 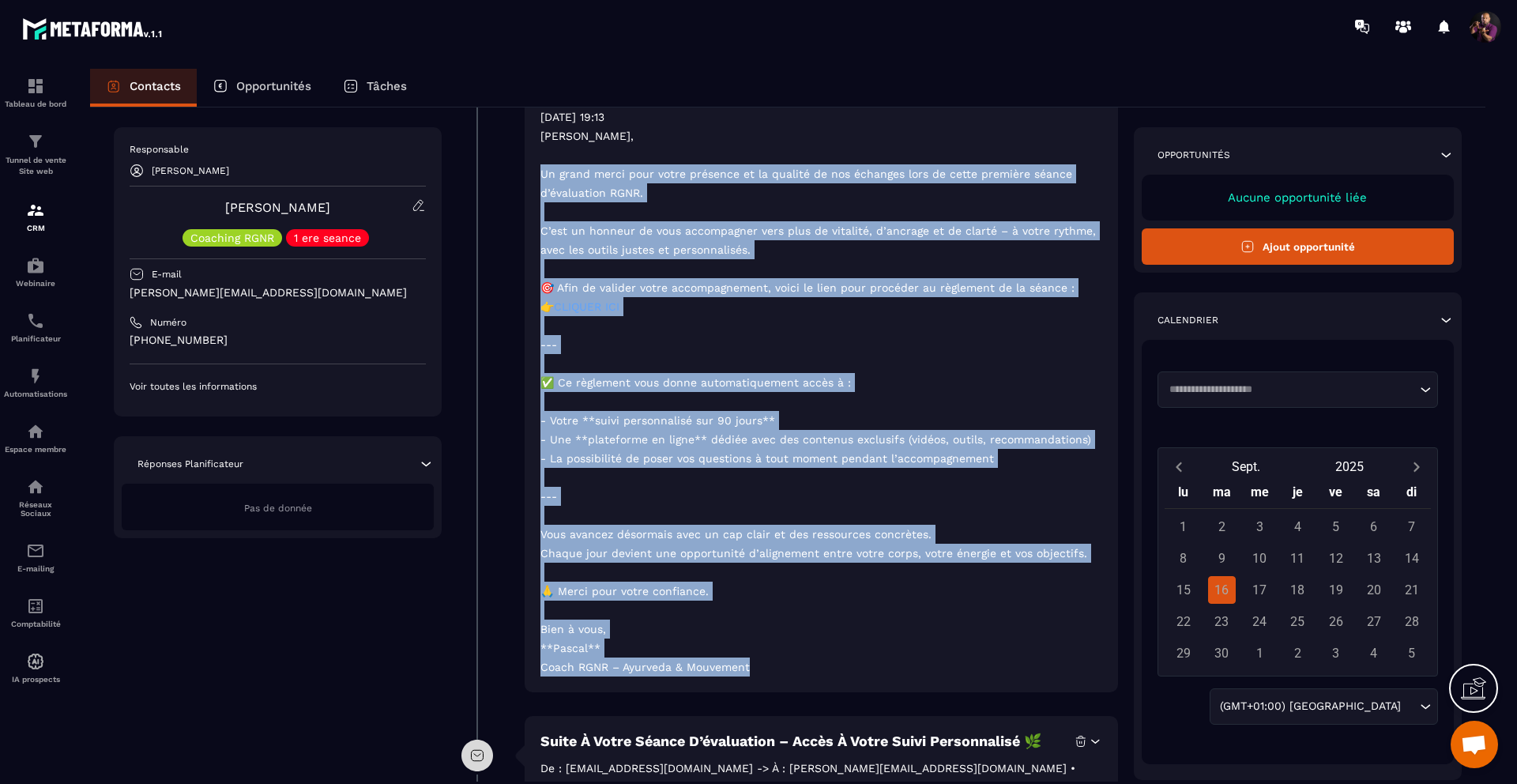 I want to click on div: 11, so click(x=1298, y=558).